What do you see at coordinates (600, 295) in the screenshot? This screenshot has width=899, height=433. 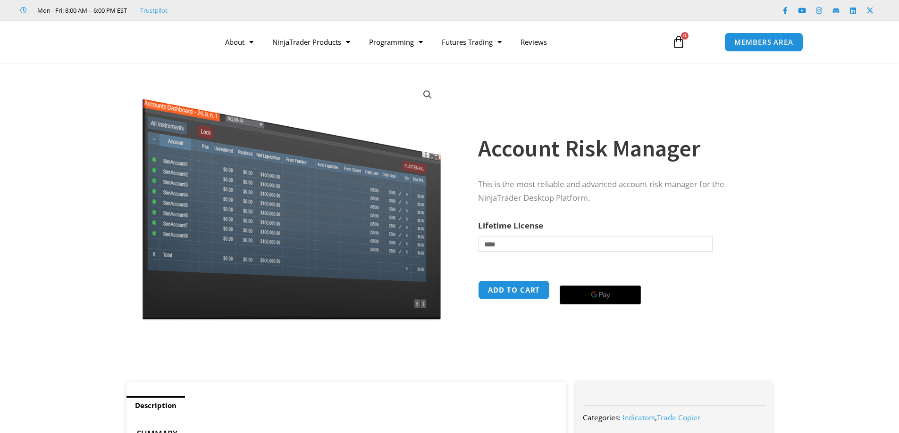 I see `button: Buy with GPay` at bounding box center [600, 295].